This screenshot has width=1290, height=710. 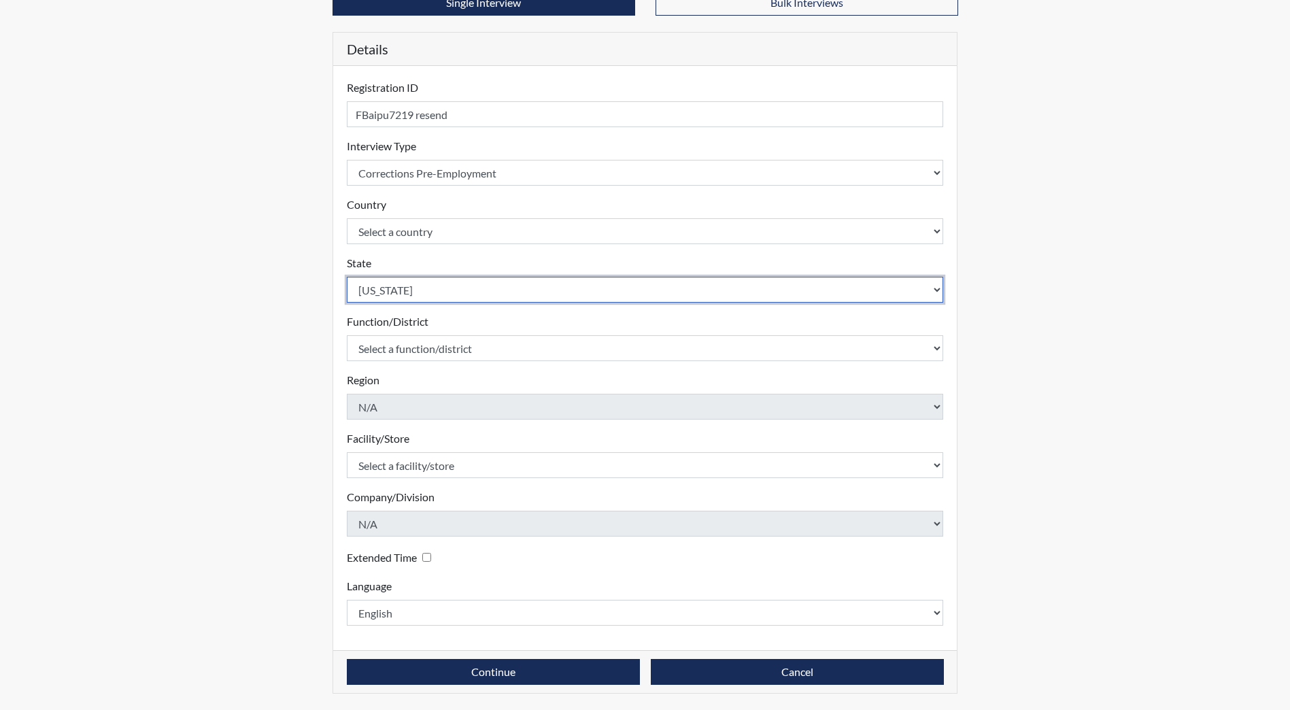 I want to click on label: Registration ID, so click(x=382, y=88).